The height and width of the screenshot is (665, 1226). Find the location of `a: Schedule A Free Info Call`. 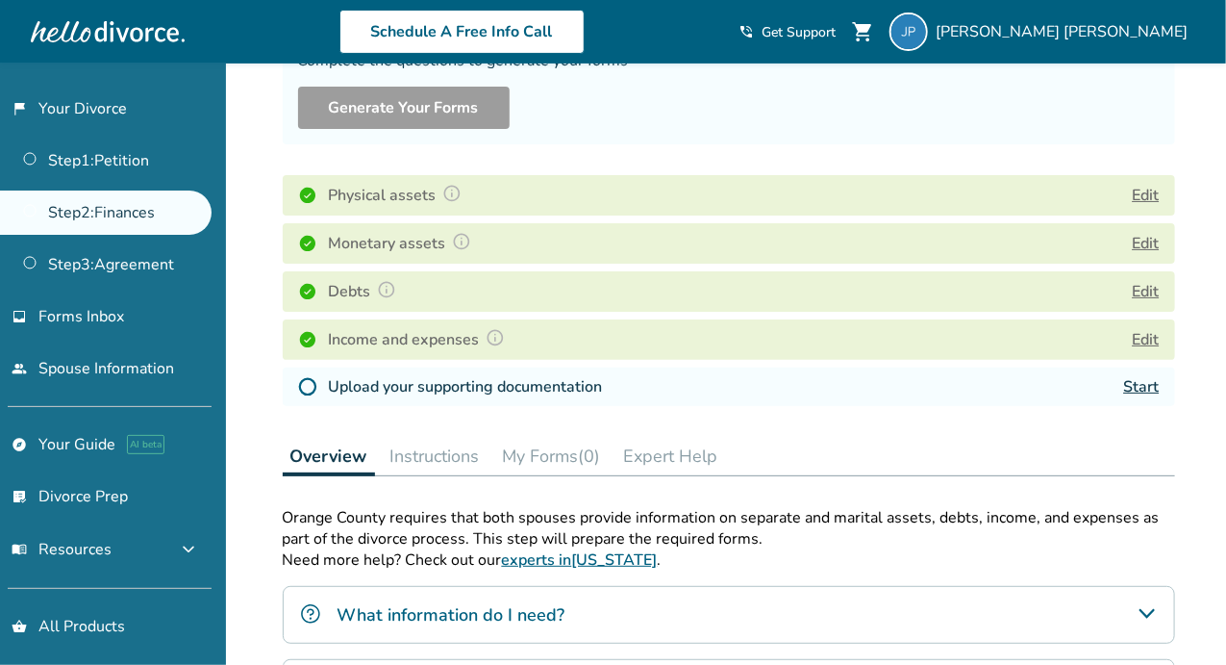

a: Schedule A Free Info Call is located at coordinates (462, 32).